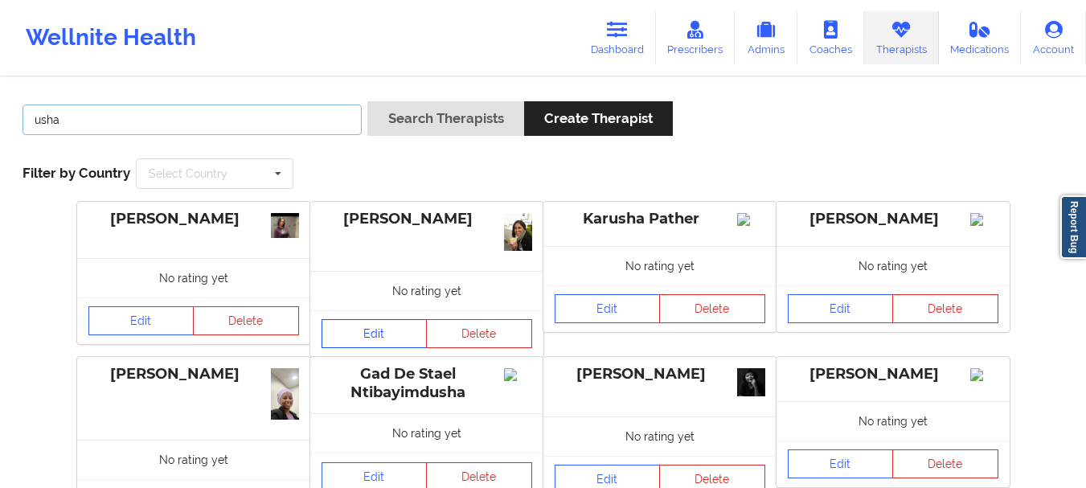 The image size is (1086, 488). I want to click on div: Karusha Pather, so click(660, 219).